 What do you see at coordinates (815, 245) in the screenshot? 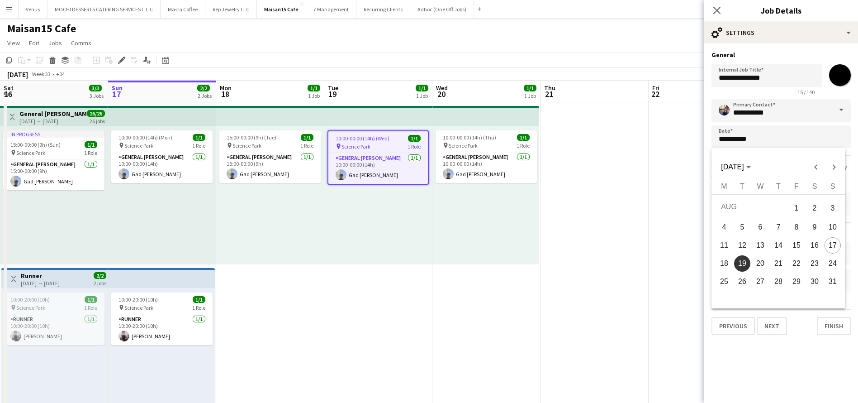
I see `span: 16` at bounding box center [815, 245].